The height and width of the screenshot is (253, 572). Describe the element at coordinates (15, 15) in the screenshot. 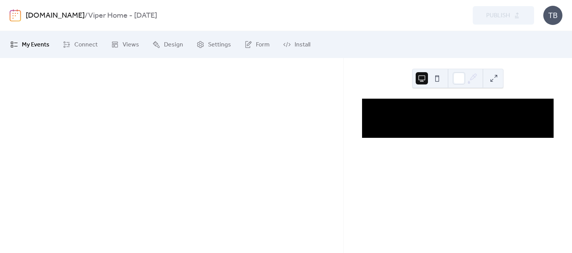

I see `img: logo` at that location.